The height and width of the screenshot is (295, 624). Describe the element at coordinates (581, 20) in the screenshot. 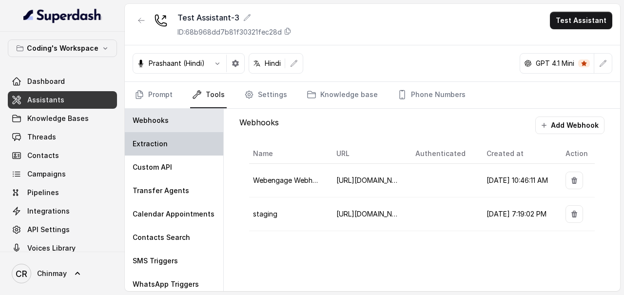

I see `button: Test Assistant` at that location.